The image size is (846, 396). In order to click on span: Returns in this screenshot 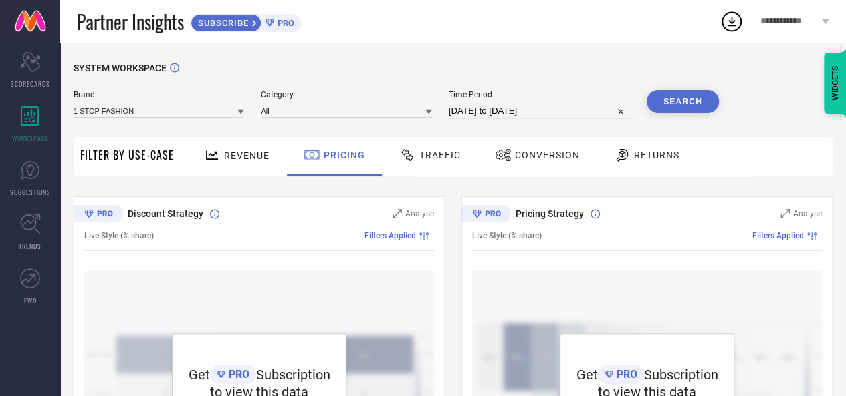, I will do `click(656, 155)`.